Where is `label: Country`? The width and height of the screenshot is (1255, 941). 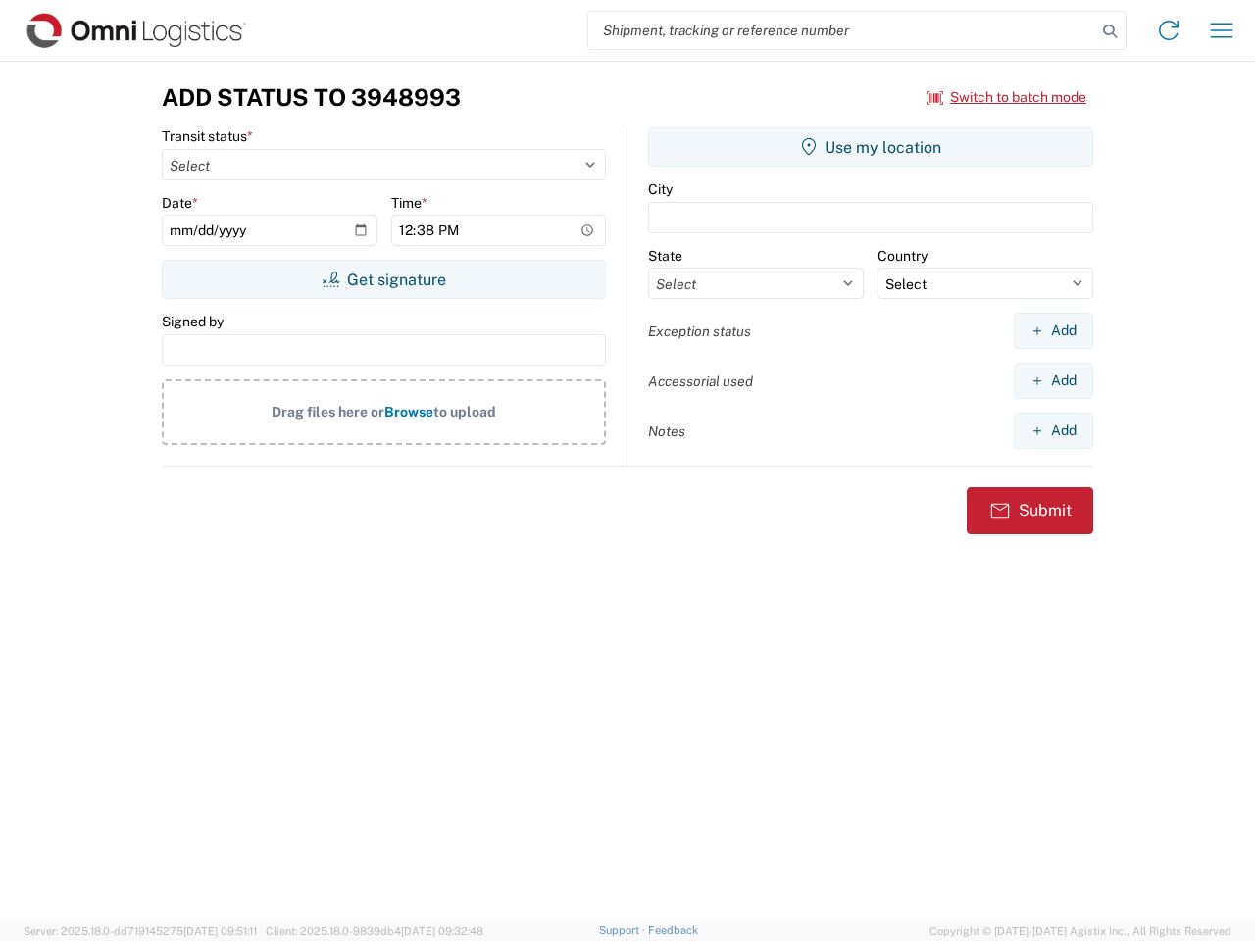
label: Country is located at coordinates (902, 256).